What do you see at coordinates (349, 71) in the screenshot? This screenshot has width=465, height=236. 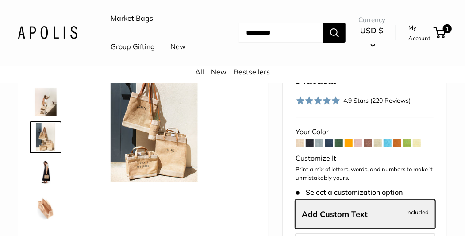 I see `span: Petite Market Bag in Natural` at bounding box center [349, 71].